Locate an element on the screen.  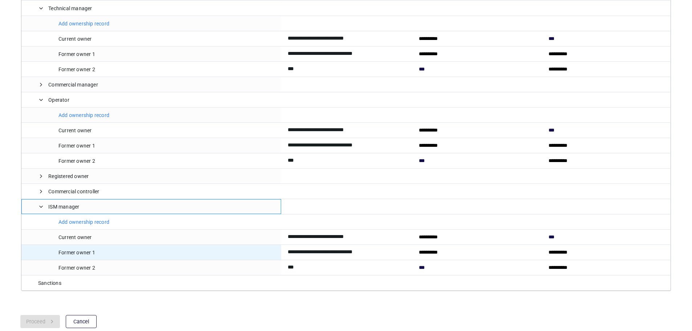
div: Operator is located at coordinates (59, 100).